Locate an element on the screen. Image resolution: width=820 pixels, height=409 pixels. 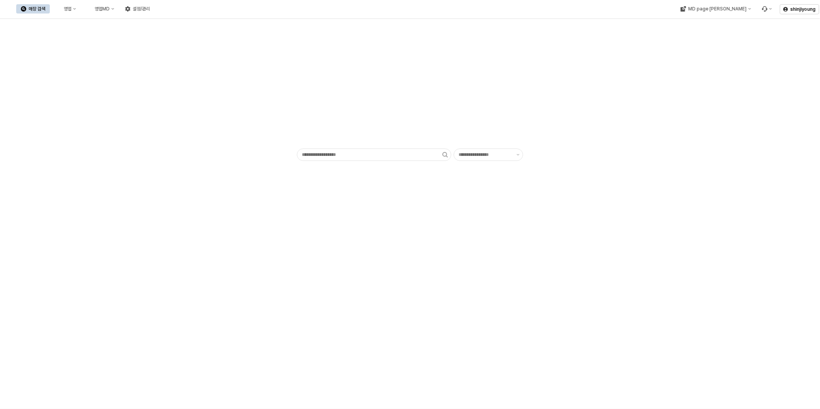
button: shinjiyoung is located at coordinates (799, 9).